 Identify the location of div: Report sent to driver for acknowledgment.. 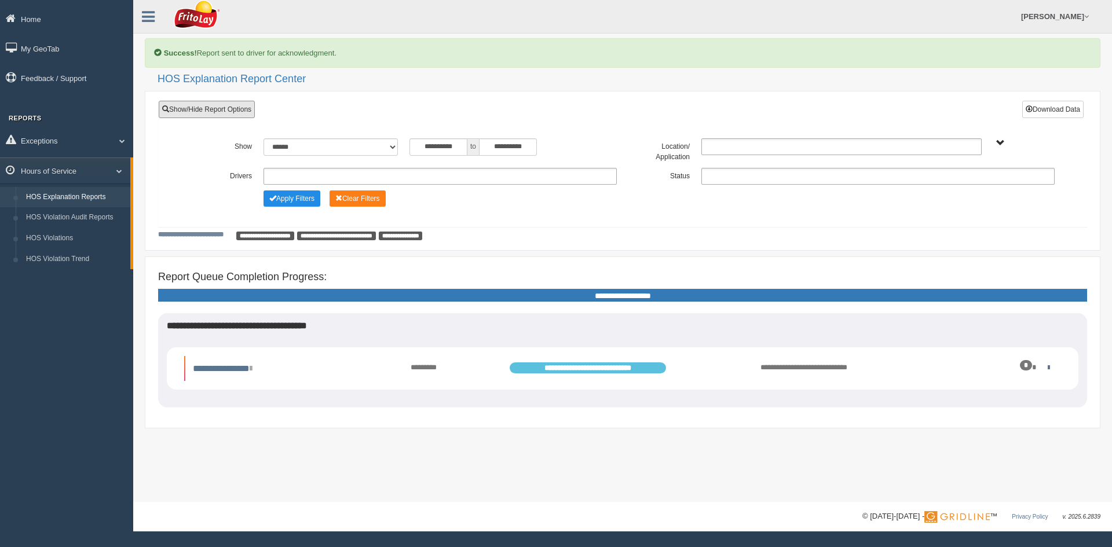
(623, 53).